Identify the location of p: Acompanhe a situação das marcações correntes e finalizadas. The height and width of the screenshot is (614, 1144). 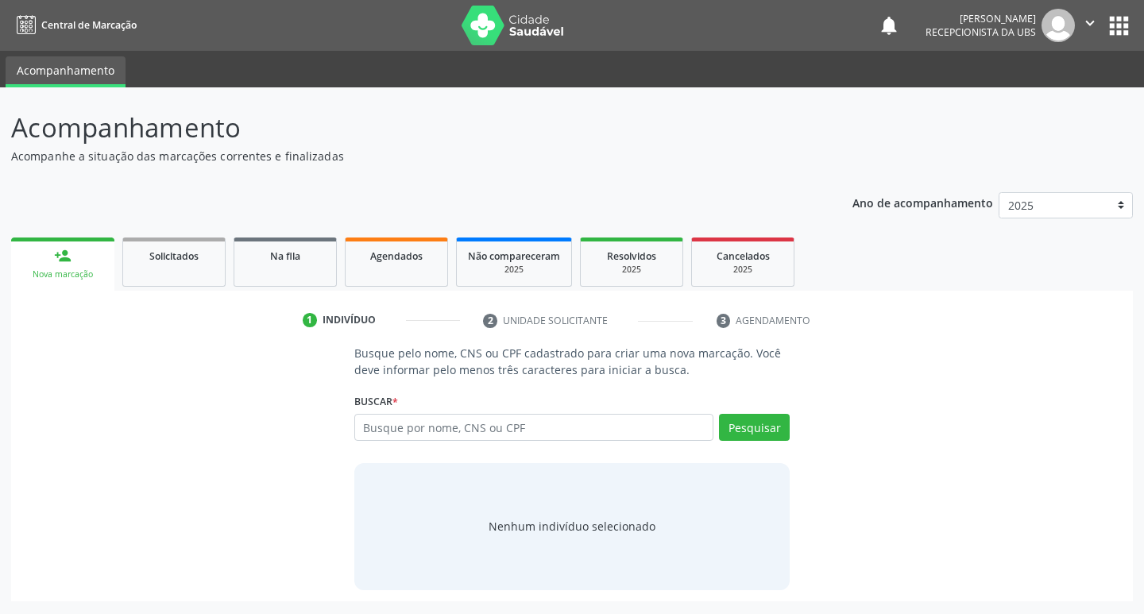
(404, 156).